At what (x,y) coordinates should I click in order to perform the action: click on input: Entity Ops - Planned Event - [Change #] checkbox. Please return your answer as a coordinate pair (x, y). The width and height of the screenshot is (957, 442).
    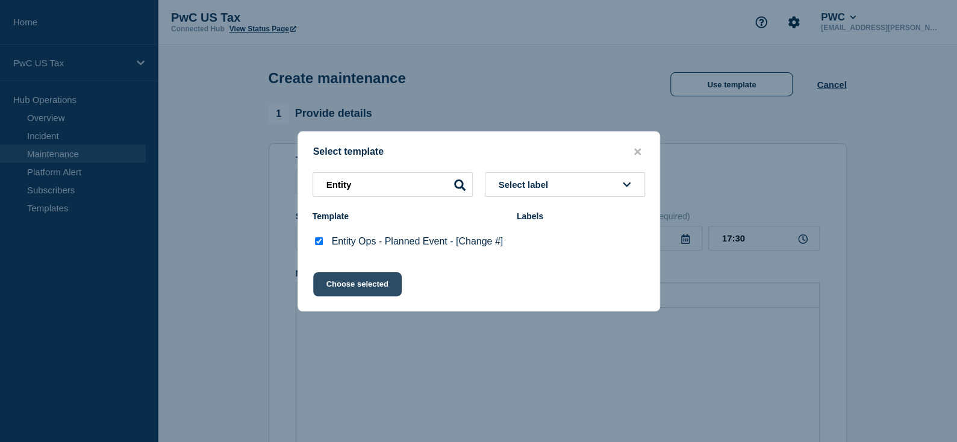
    Looking at the image, I should click on (319, 241).